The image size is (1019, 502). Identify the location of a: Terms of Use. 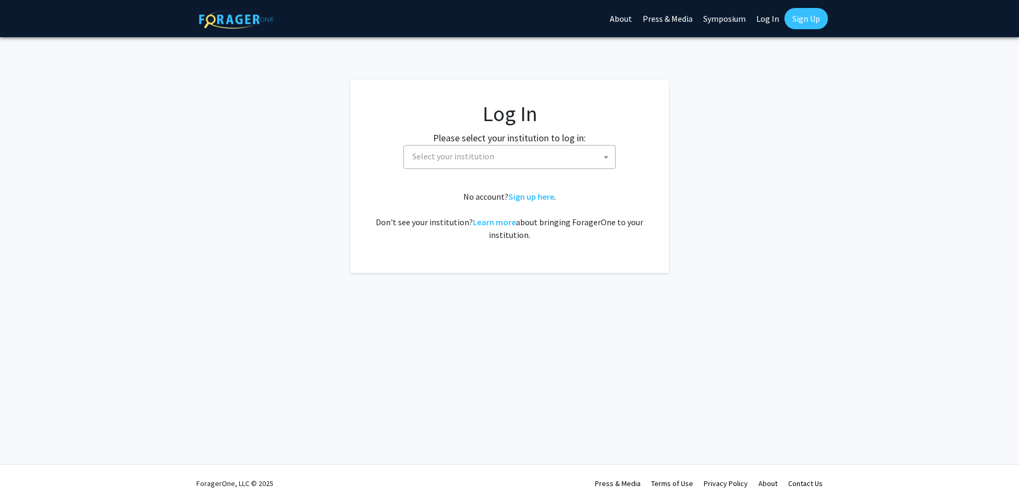
(672, 483).